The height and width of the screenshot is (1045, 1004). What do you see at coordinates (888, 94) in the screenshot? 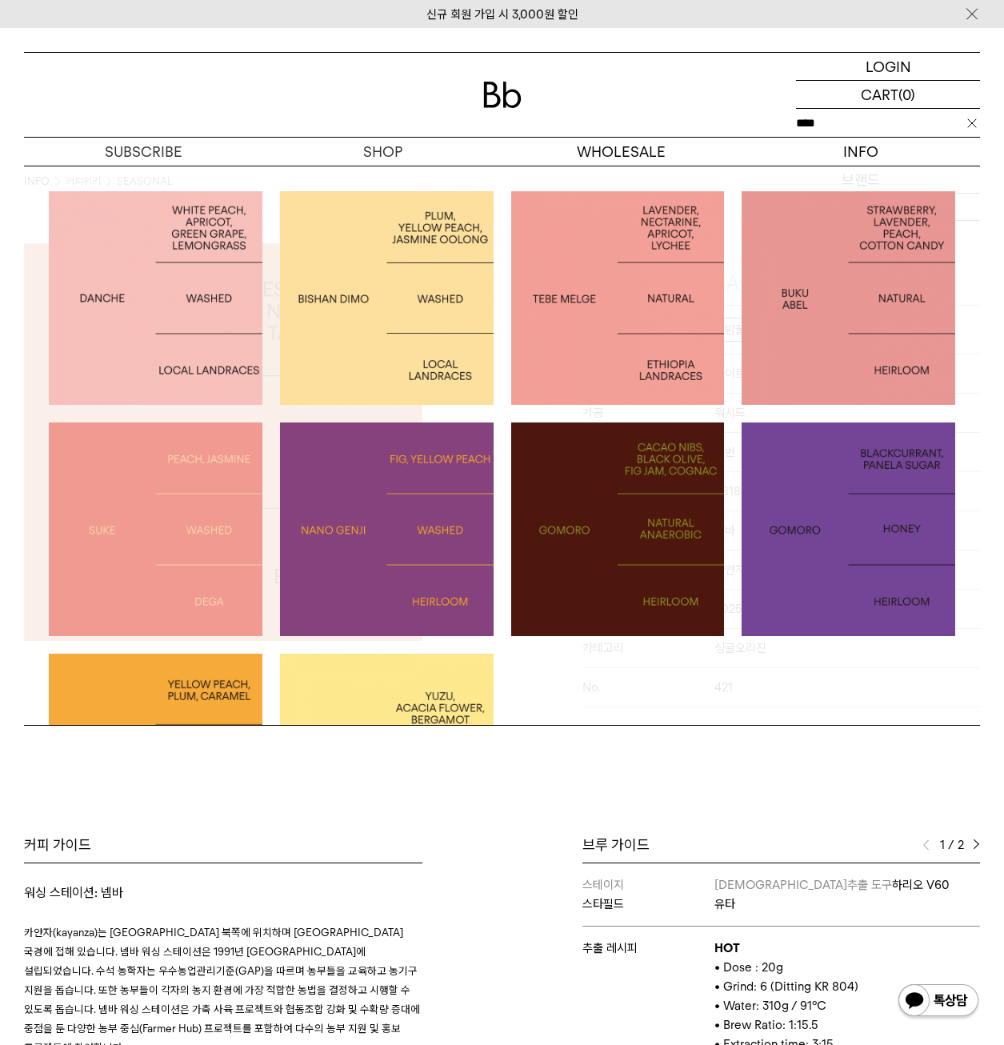
I see `a: CART (0)` at bounding box center [888, 94].